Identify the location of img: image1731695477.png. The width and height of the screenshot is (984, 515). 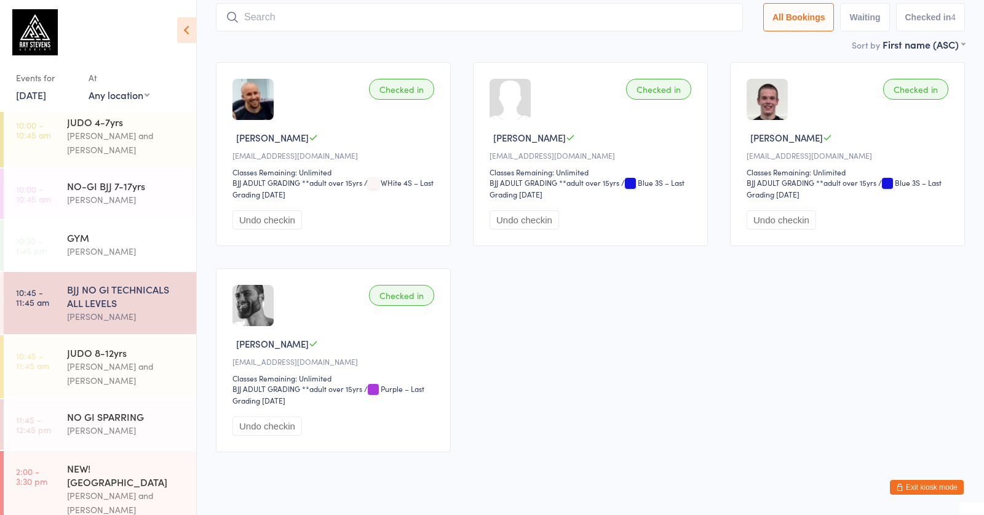
(253, 305).